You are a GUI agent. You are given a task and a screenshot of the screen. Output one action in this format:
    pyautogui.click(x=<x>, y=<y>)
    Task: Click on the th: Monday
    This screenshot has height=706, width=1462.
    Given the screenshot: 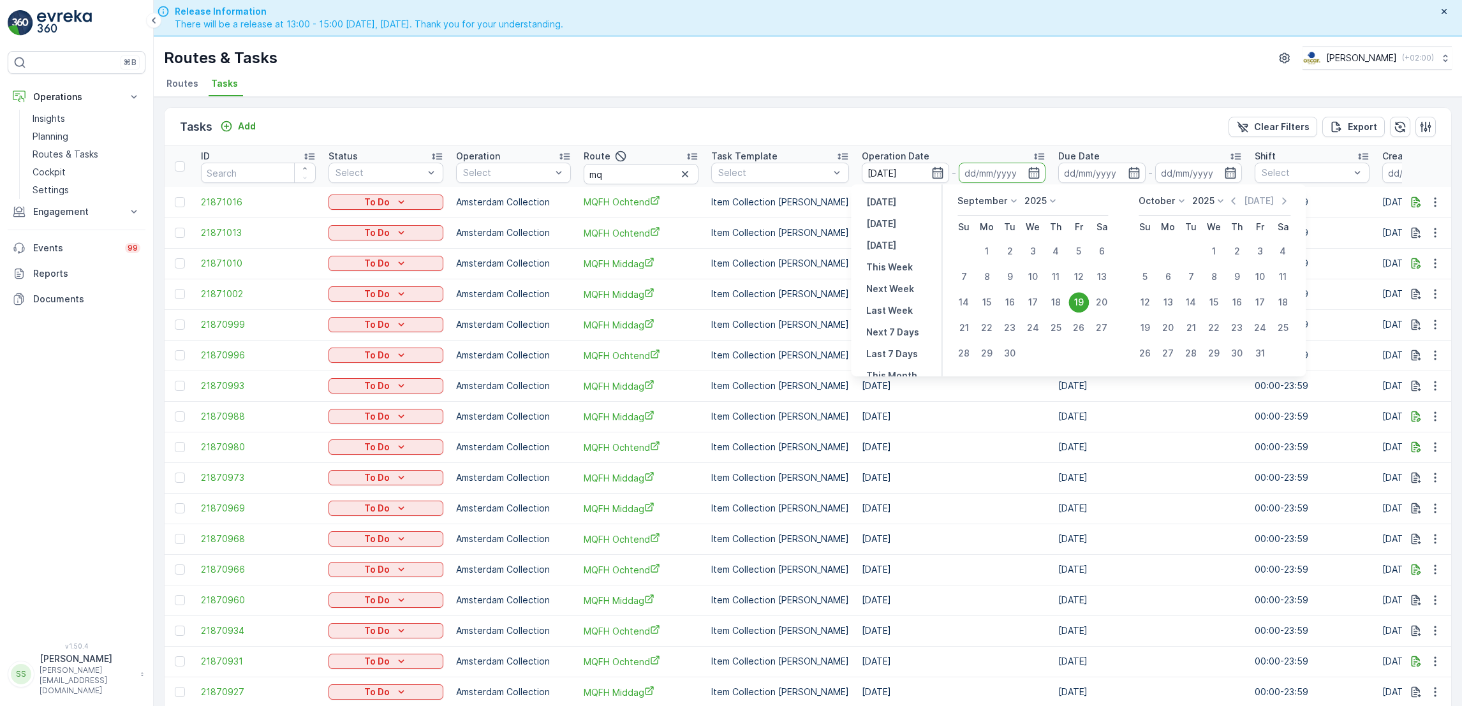 What is the action you would take?
    pyautogui.click(x=987, y=227)
    